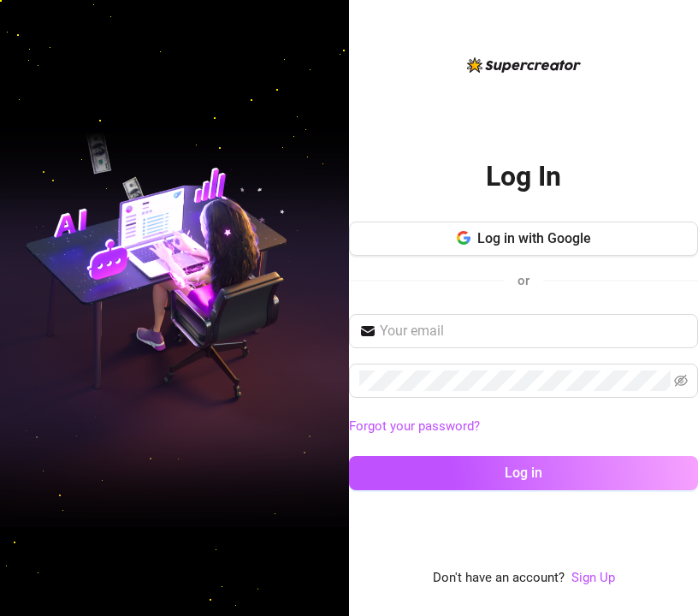 This screenshot has height=616, width=698. I want to click on input: Your email, so click(534, 331).